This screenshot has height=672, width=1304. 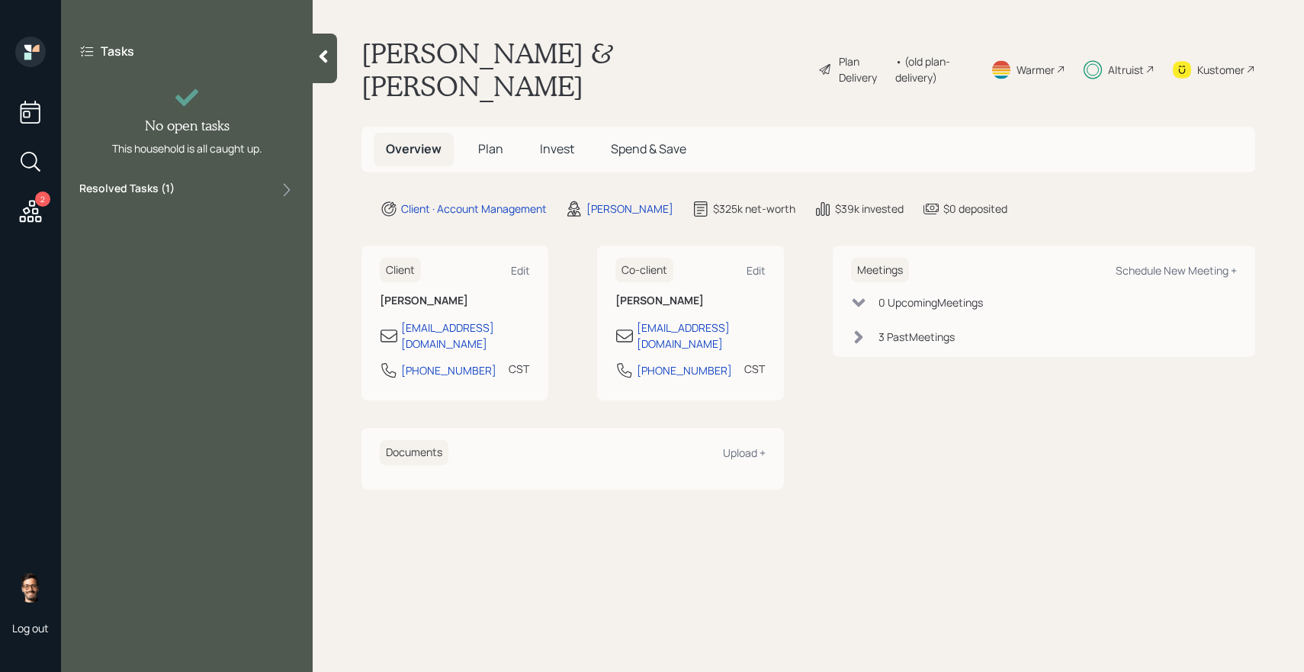 What do you see at coordinates (31, 628) in the screenshot?
I see `div: Log out` at bounding box center [31, 628].